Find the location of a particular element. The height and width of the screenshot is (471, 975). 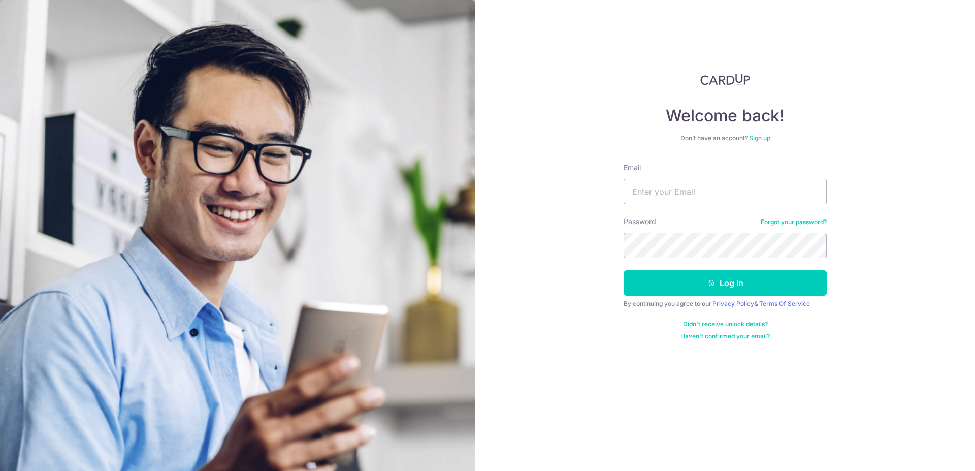

label: Password is located at coordinates (640, 221).